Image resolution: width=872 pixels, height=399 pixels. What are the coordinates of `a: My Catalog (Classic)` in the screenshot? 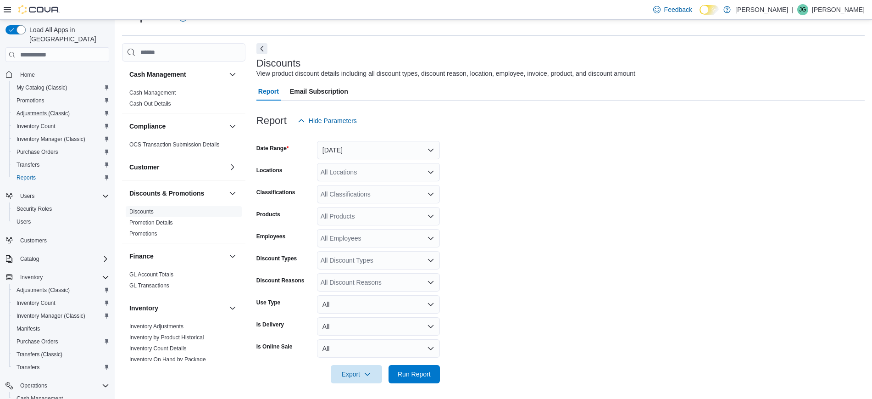 It's located at (42, 88).